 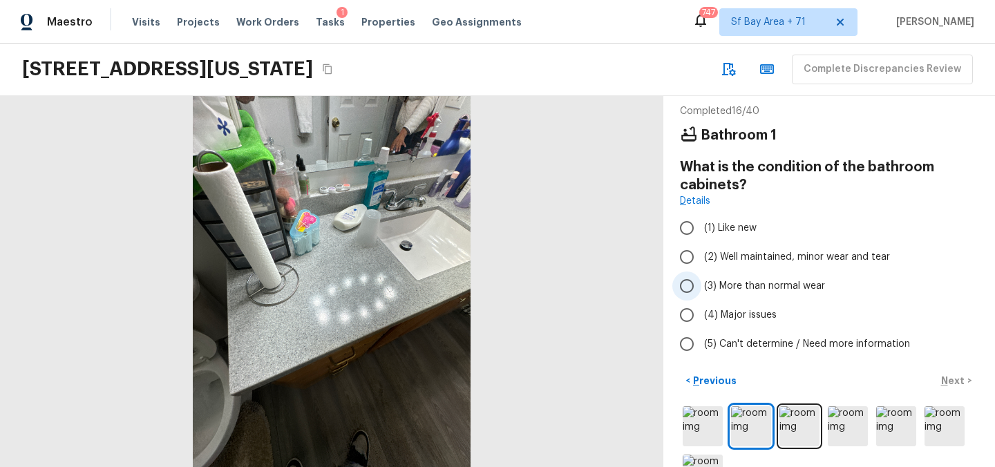 I want to click on p: Previous, so click(x=713, y=381).